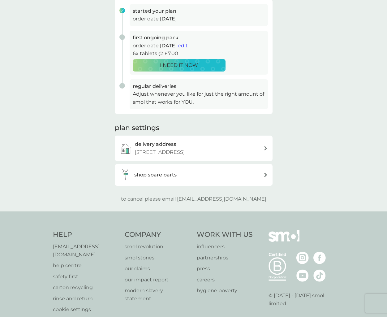  Describe the element at coordinates (225, 280) in the screenshot. I see `p: careers` at that location.